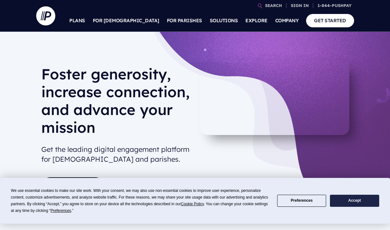 The image size is (390, 230). I want to click on a: COMPANY, so click(287, 21).